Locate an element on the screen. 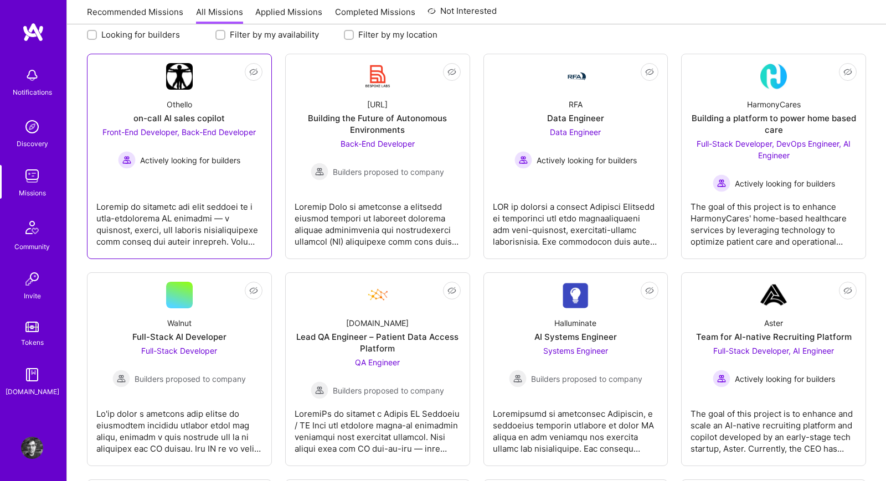  span: Data Engineer is located at coordinates (575, 132).